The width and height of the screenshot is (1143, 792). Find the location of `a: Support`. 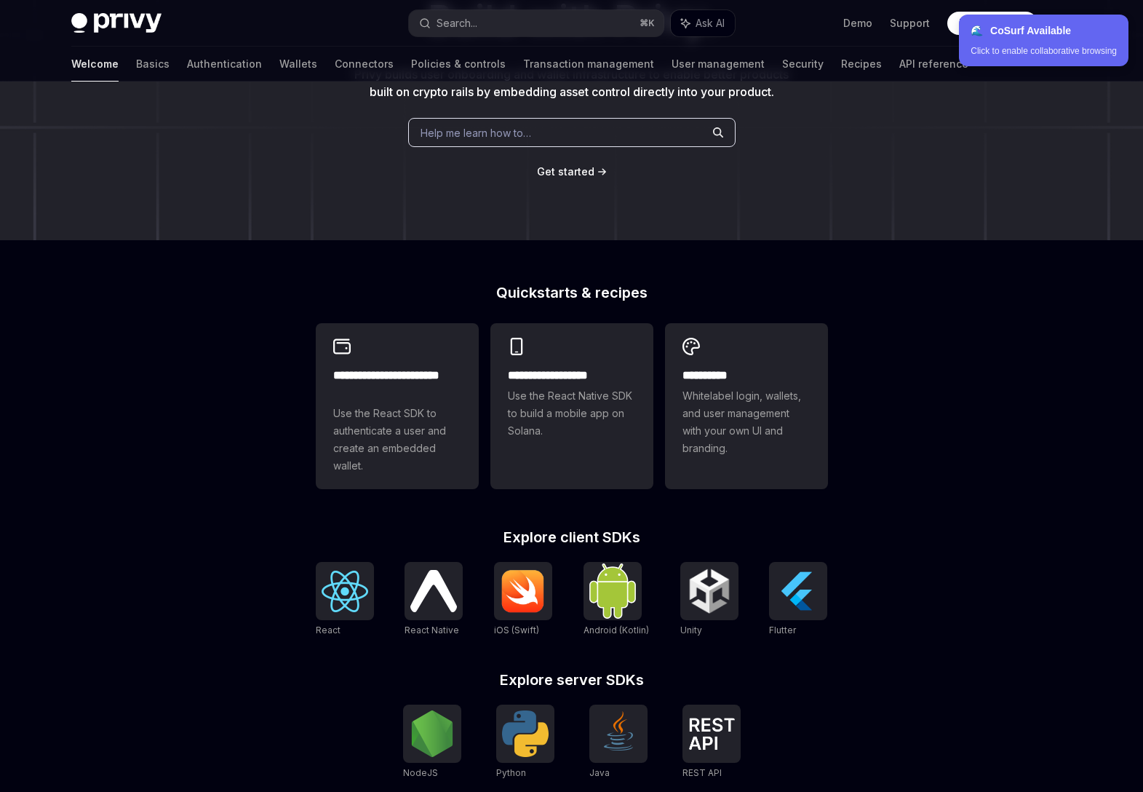

a: Support is located at coordinates (910, 23).